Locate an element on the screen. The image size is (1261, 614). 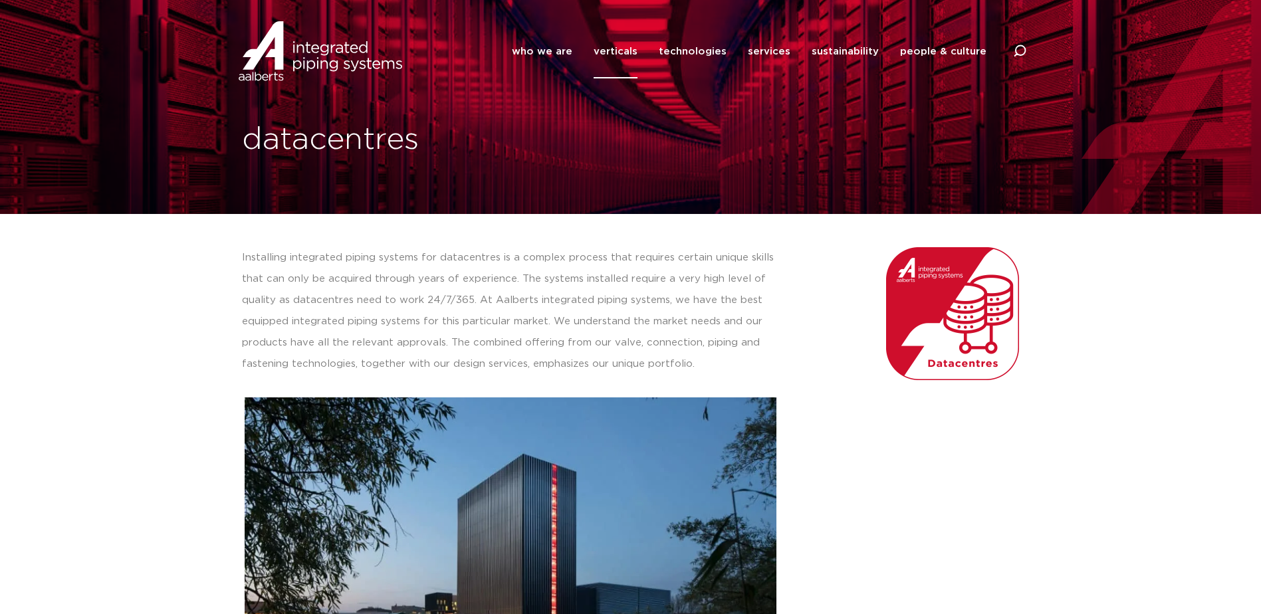
a: technologies is located at coordinates (693, 51).